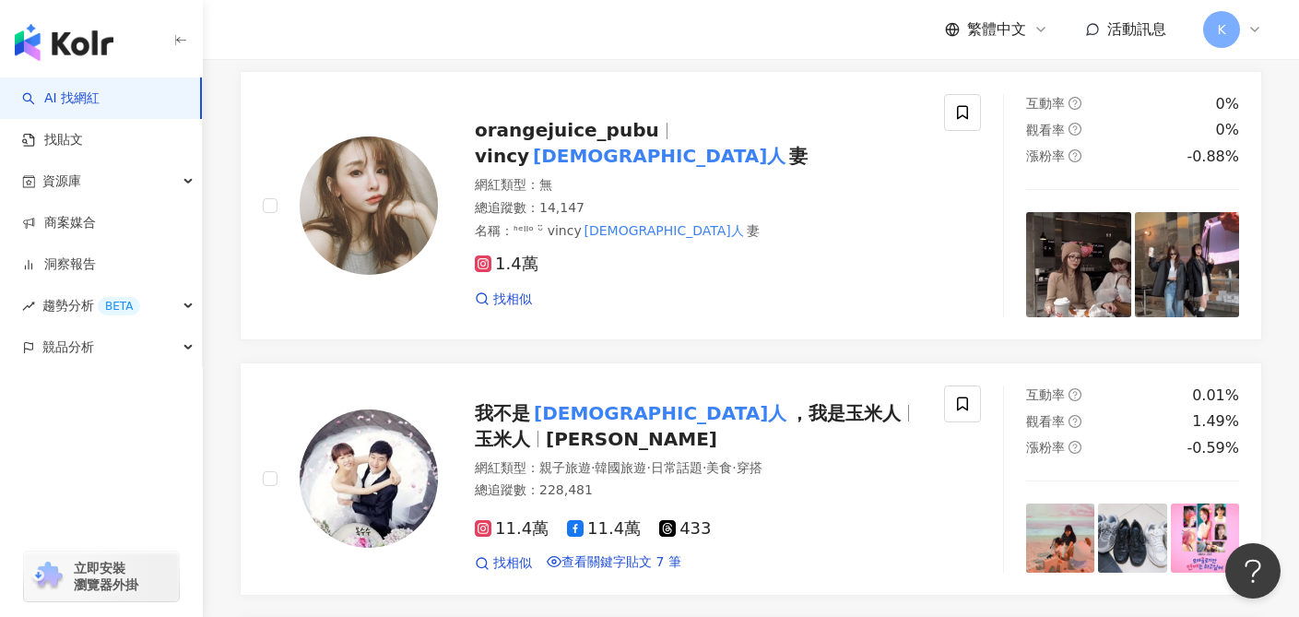 The image size is (1299, 617). What do you see at coordinates (119, 306) in the screenshot?
I see `div: BETA` at bounding box center [119, 306].